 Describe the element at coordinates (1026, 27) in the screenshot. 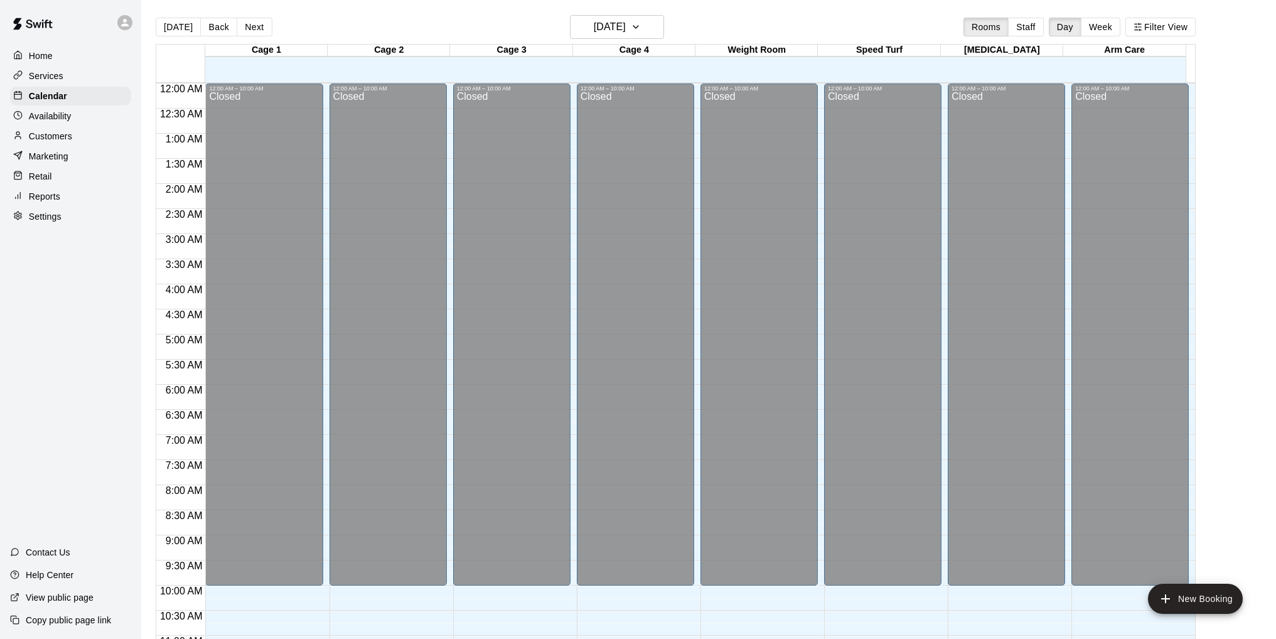

I see `button: Staff` at that location.